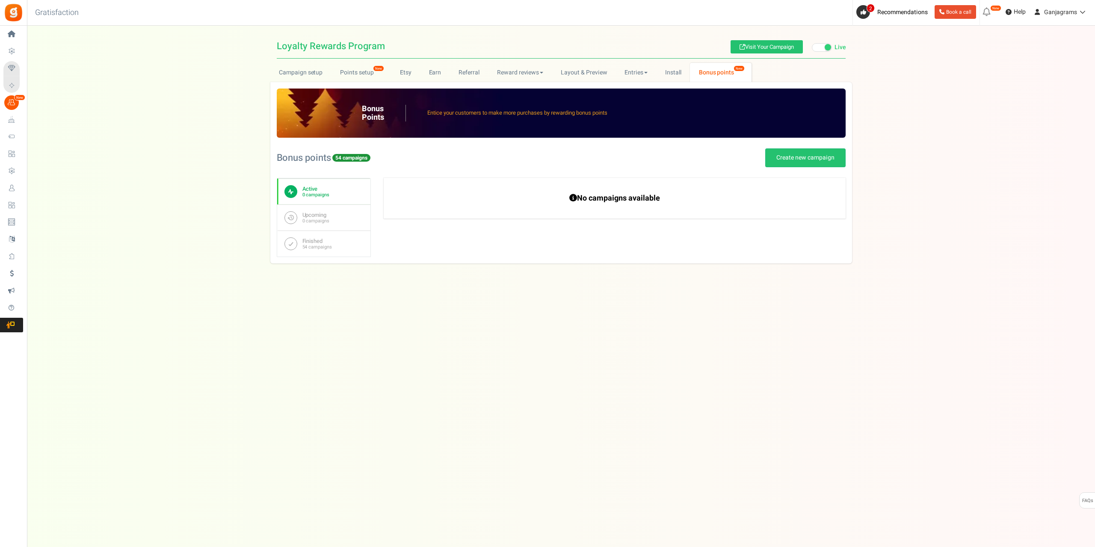  What do you see at coordinates (331, 46) in the screenshot?
I see `span: Loyalty Rewards Program` at bounding box center [331, 46].